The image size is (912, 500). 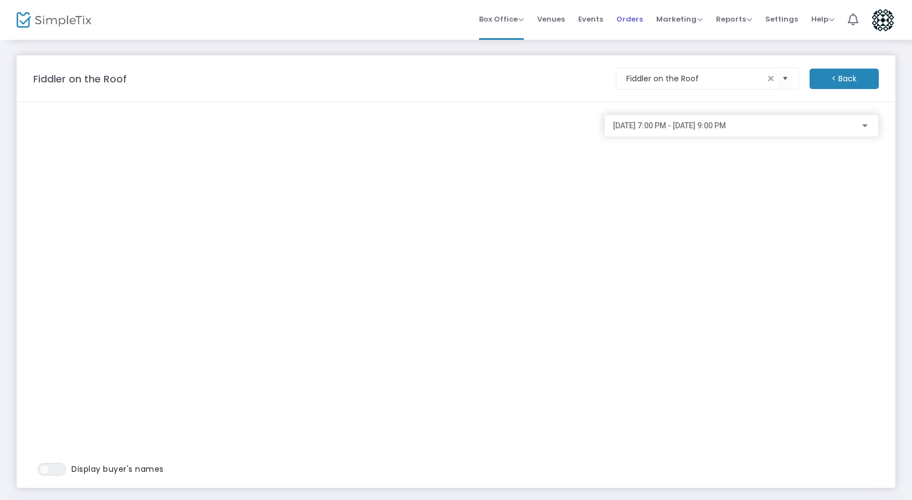 I want to click on span: Help, so click(x=822, y=19).